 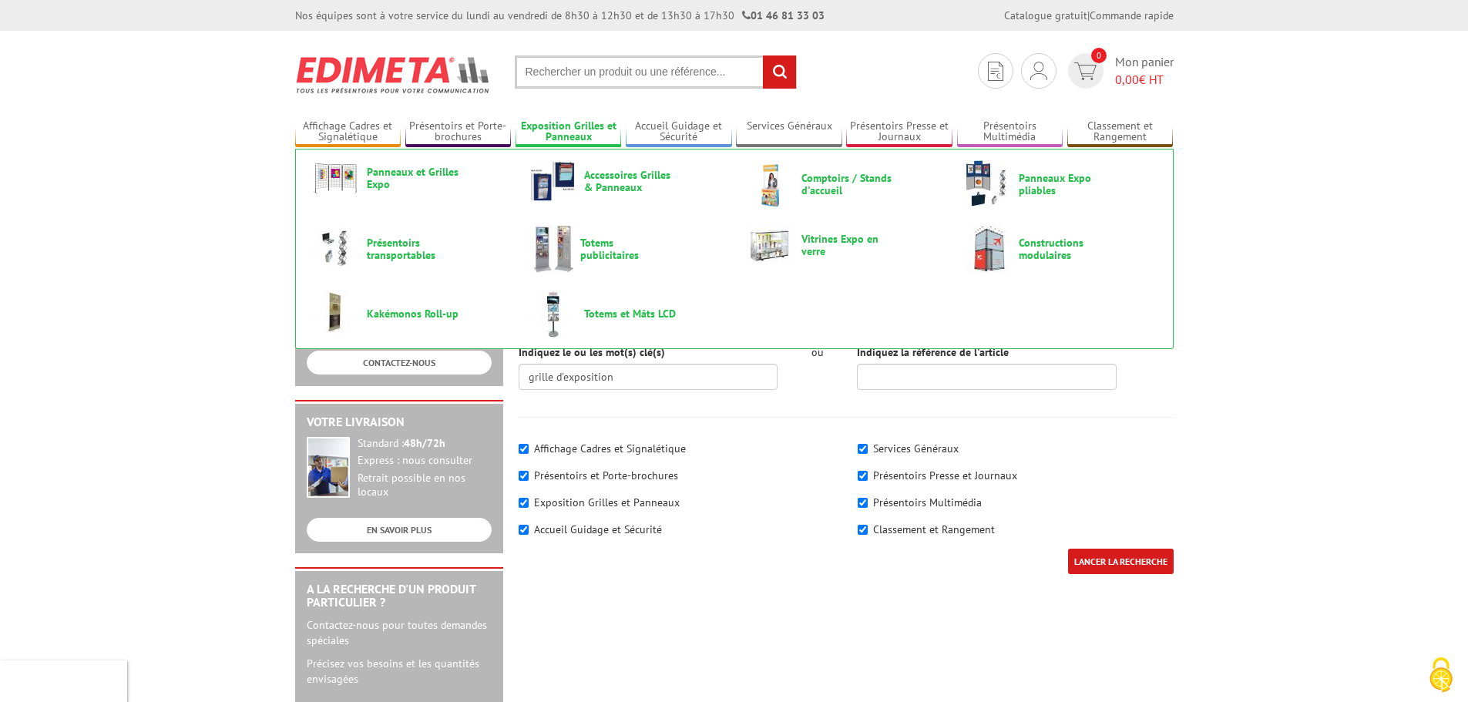 I want to click on img: Cookies (fenêtre modale), so click(x=1441, y=675).